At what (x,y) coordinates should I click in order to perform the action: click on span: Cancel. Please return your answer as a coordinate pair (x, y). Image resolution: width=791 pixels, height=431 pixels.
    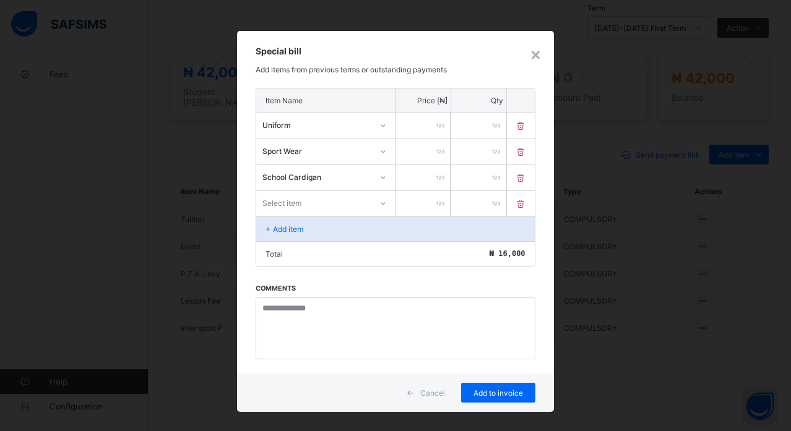
    Looking at the image, I should click on (433, 393).